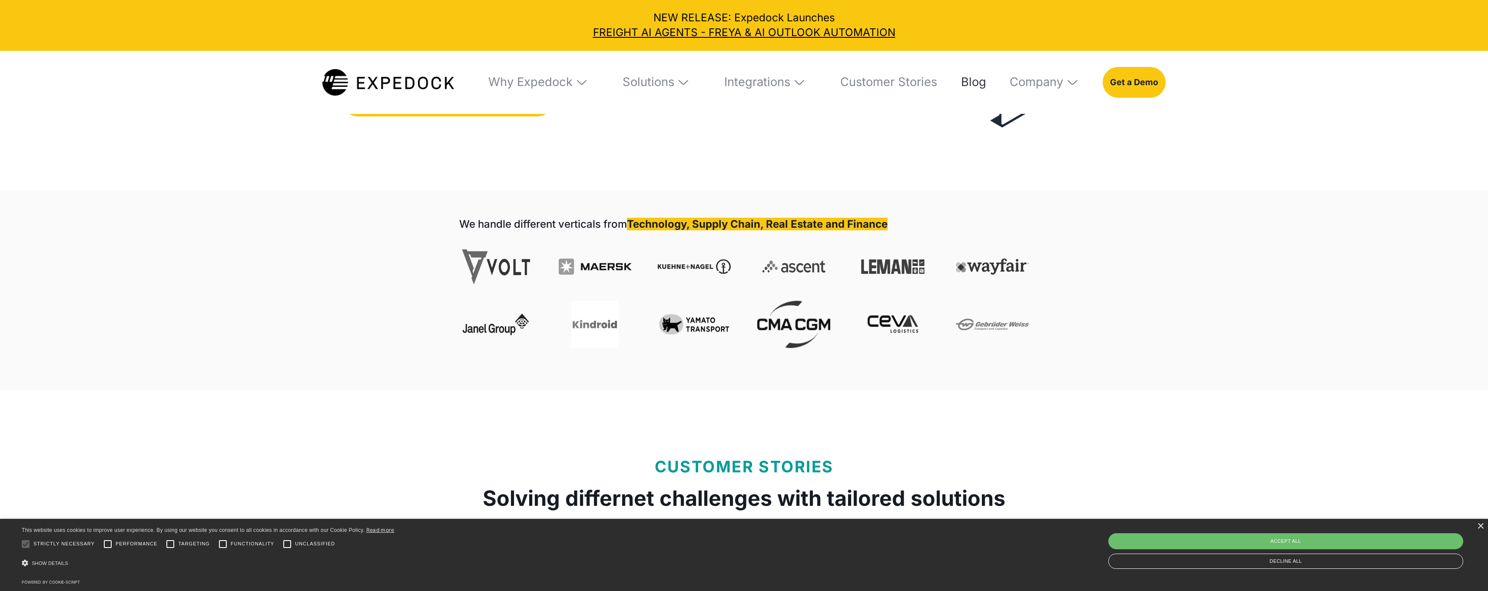 This screenshot has height=591, width=1488. What do you see at coordinates (1467, 570) in the screenshot?
I see `div: Chat Widget` at bounding box center [1467, 570].